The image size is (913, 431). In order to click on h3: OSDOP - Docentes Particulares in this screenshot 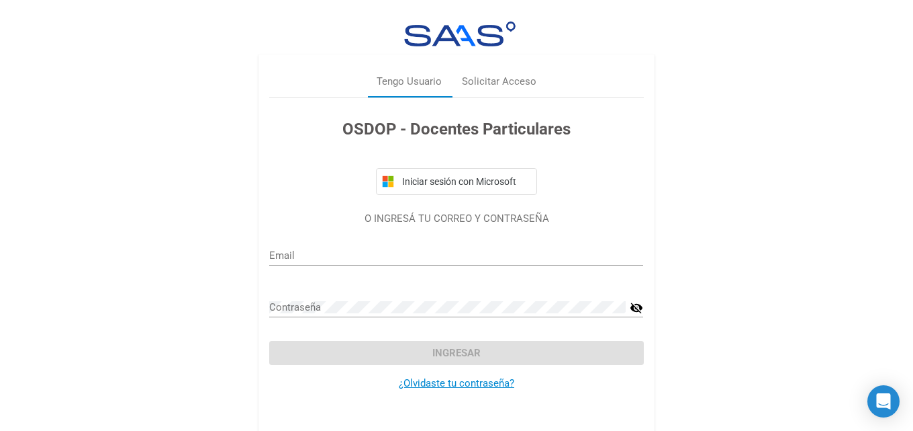, I will do `click(456, 129)`.